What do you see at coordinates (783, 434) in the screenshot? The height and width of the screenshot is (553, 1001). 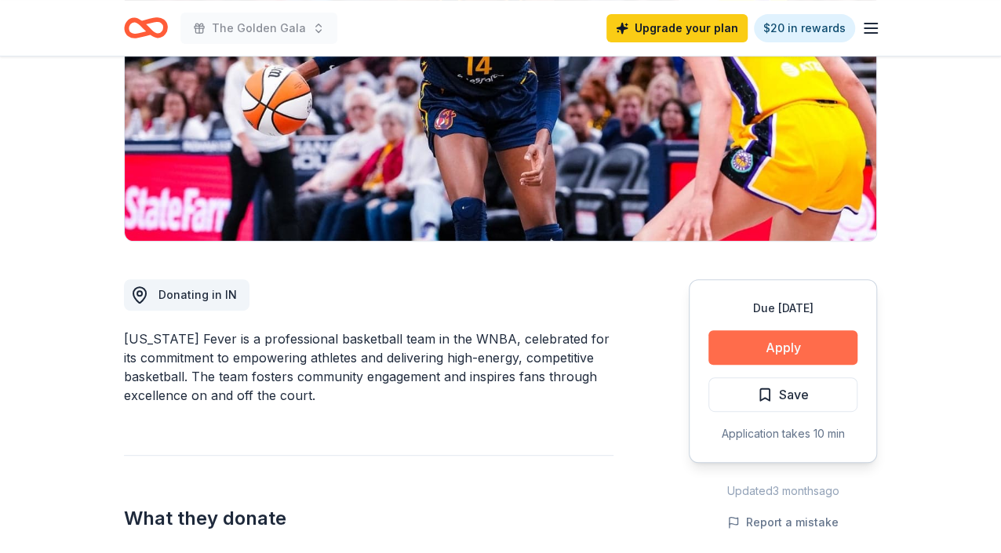 I see `div: Application takes 10 min` at bounding box center [783, 434].